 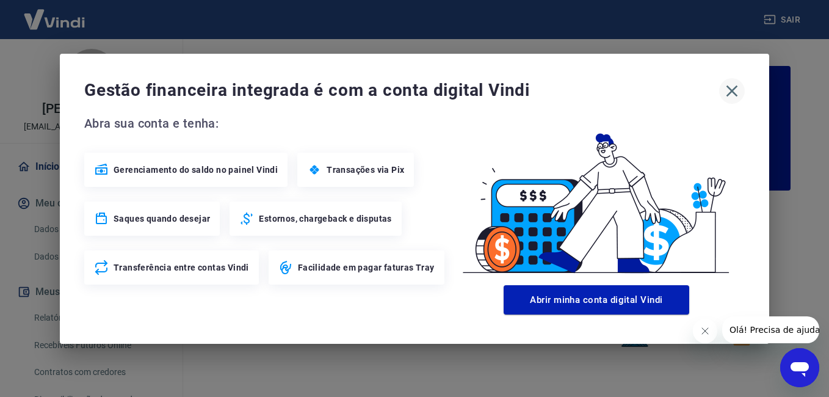 What do you see at coordinates (366, 267) in the screenshot?
I see `span: Facilidade em pagar faturas Tray` at bounding box center [366, 267].